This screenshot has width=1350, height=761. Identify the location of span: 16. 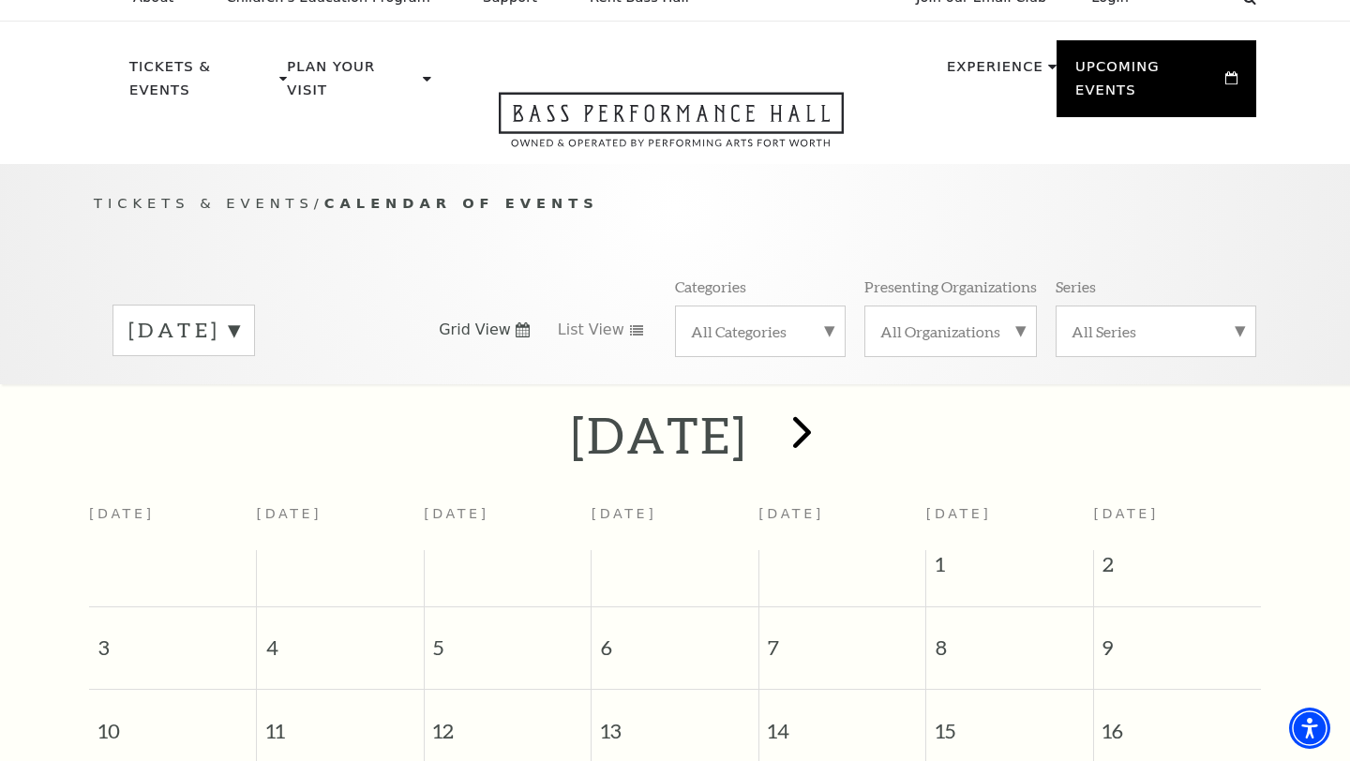
(1178, 722).